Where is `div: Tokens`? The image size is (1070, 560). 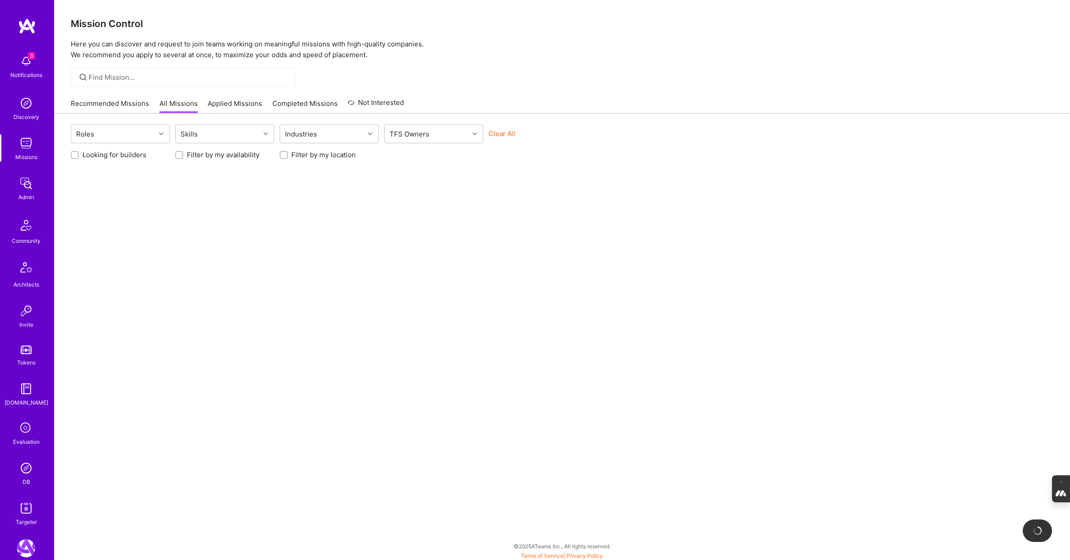
div: Tokens is located at coordinates (26, 362).